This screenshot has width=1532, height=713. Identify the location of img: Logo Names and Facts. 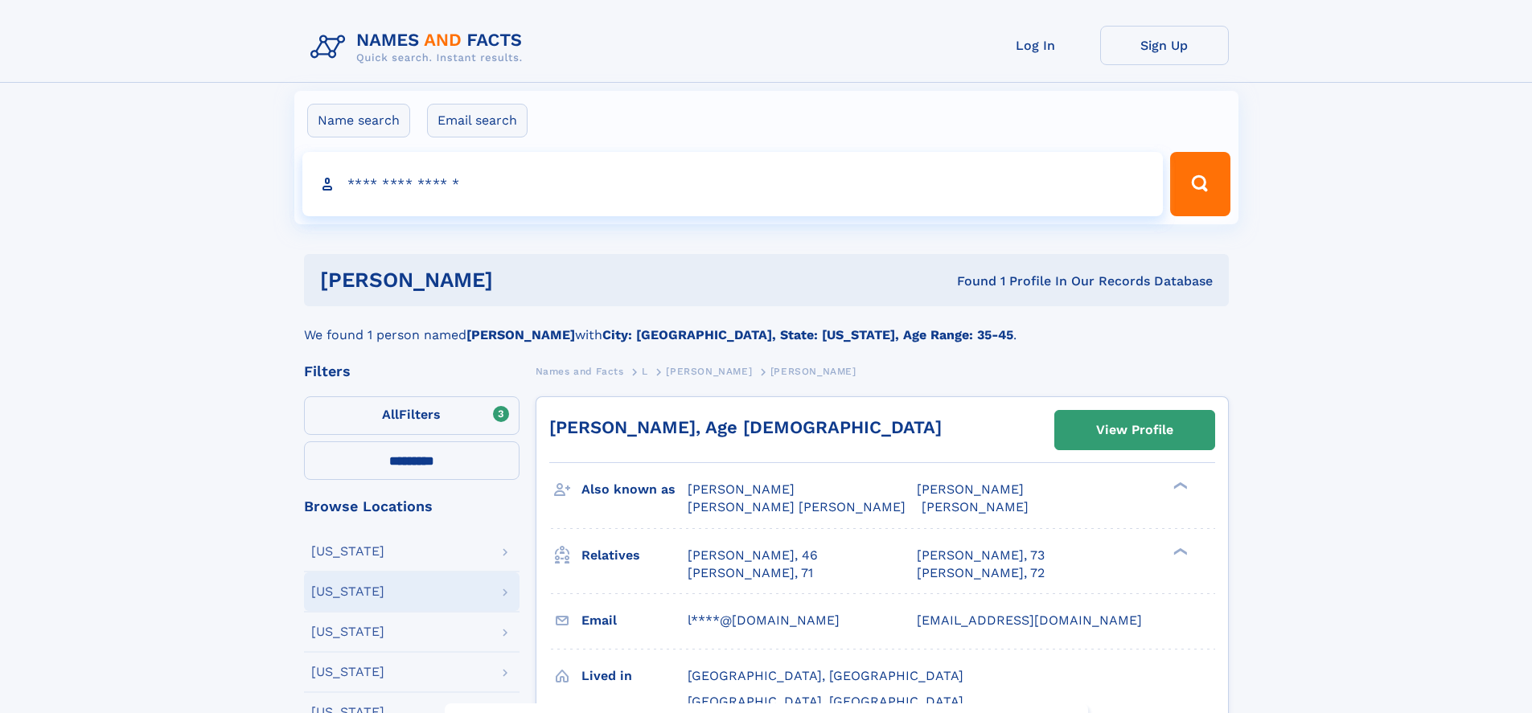
(420, 47).